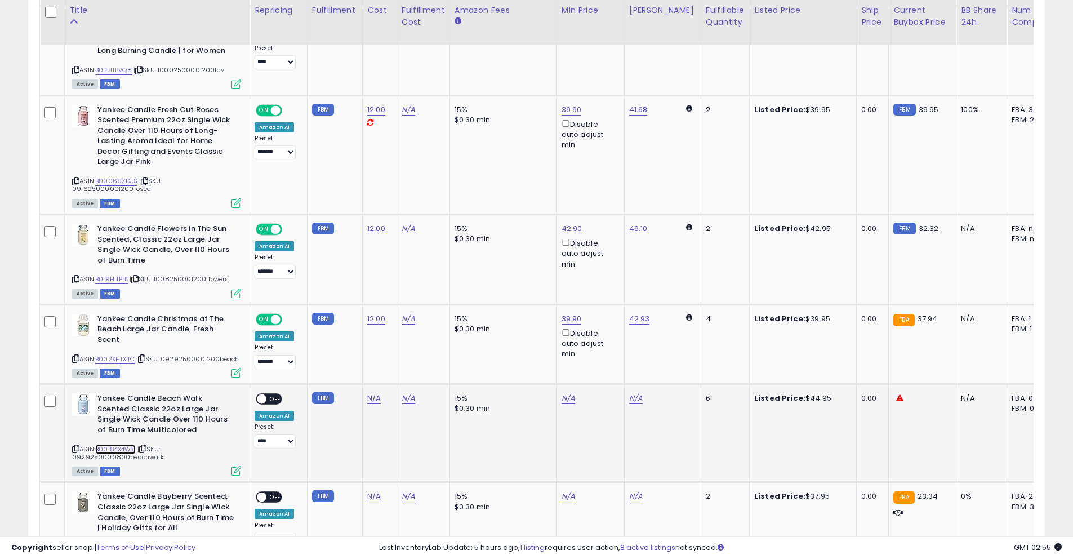 The image size is (1073, 559). What do you see at coordinates (803, 10) in the screenshot?
I see `div: Listed Price` at bounding box center [803, 10].